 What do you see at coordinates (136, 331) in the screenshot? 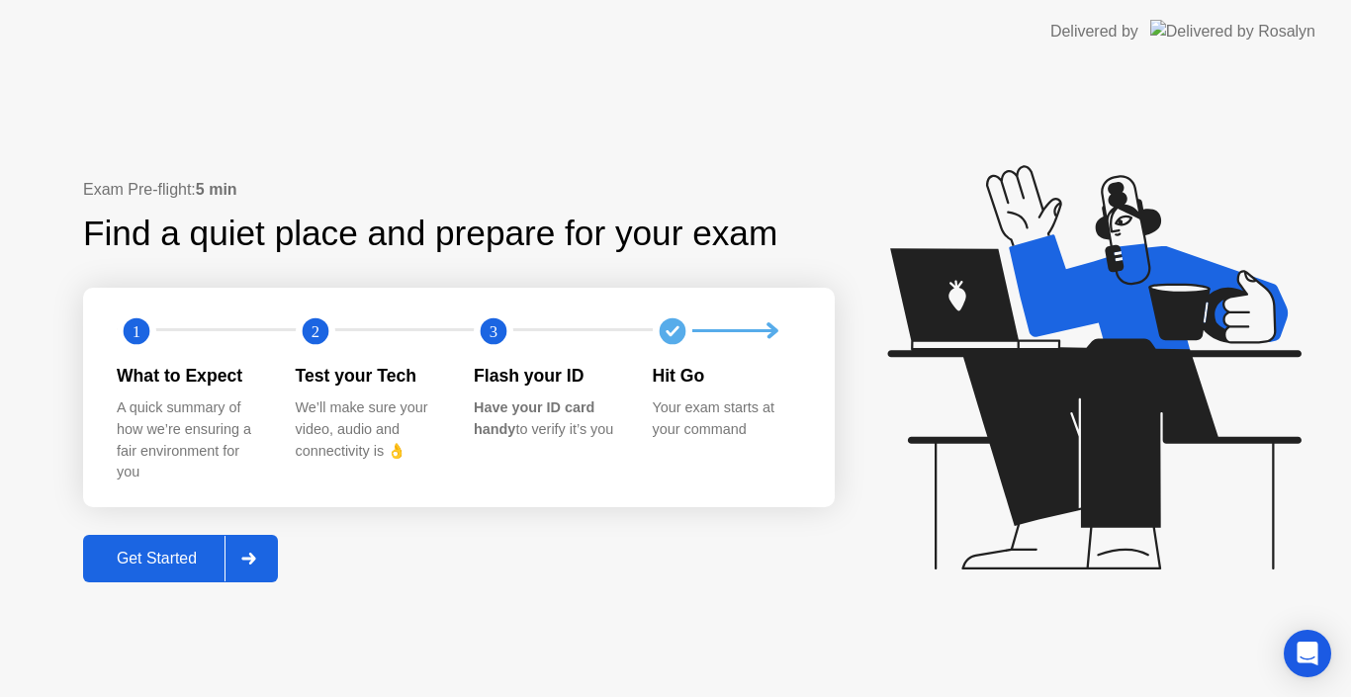
I see `text: 1` at bounding box center [136, 331].